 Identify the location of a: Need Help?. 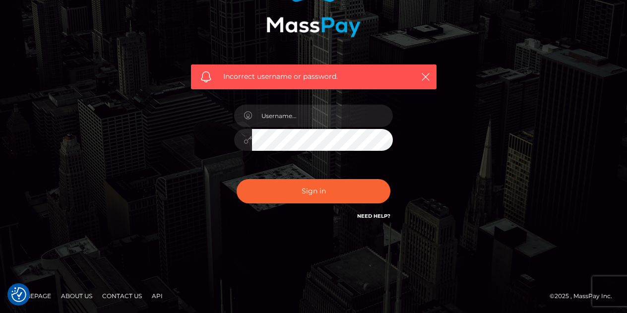
(374, 216).